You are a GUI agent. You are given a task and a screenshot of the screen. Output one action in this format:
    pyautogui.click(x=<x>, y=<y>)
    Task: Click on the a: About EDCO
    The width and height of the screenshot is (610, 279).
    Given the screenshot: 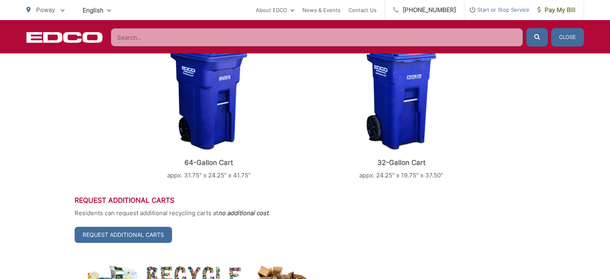 What is the action you would take?
    pyautogui.click(x=275, y=10)
    